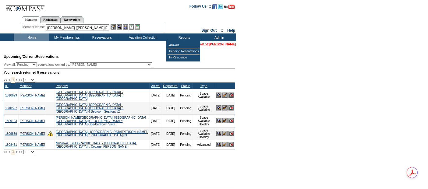  I want to click on img: b_edit.gif, so click(113, 27).